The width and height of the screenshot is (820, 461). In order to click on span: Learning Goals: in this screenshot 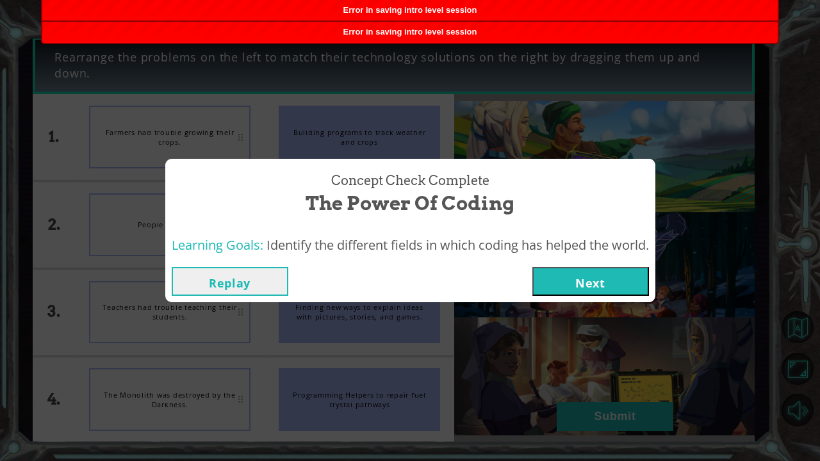, I will do `click(217, 245)`.